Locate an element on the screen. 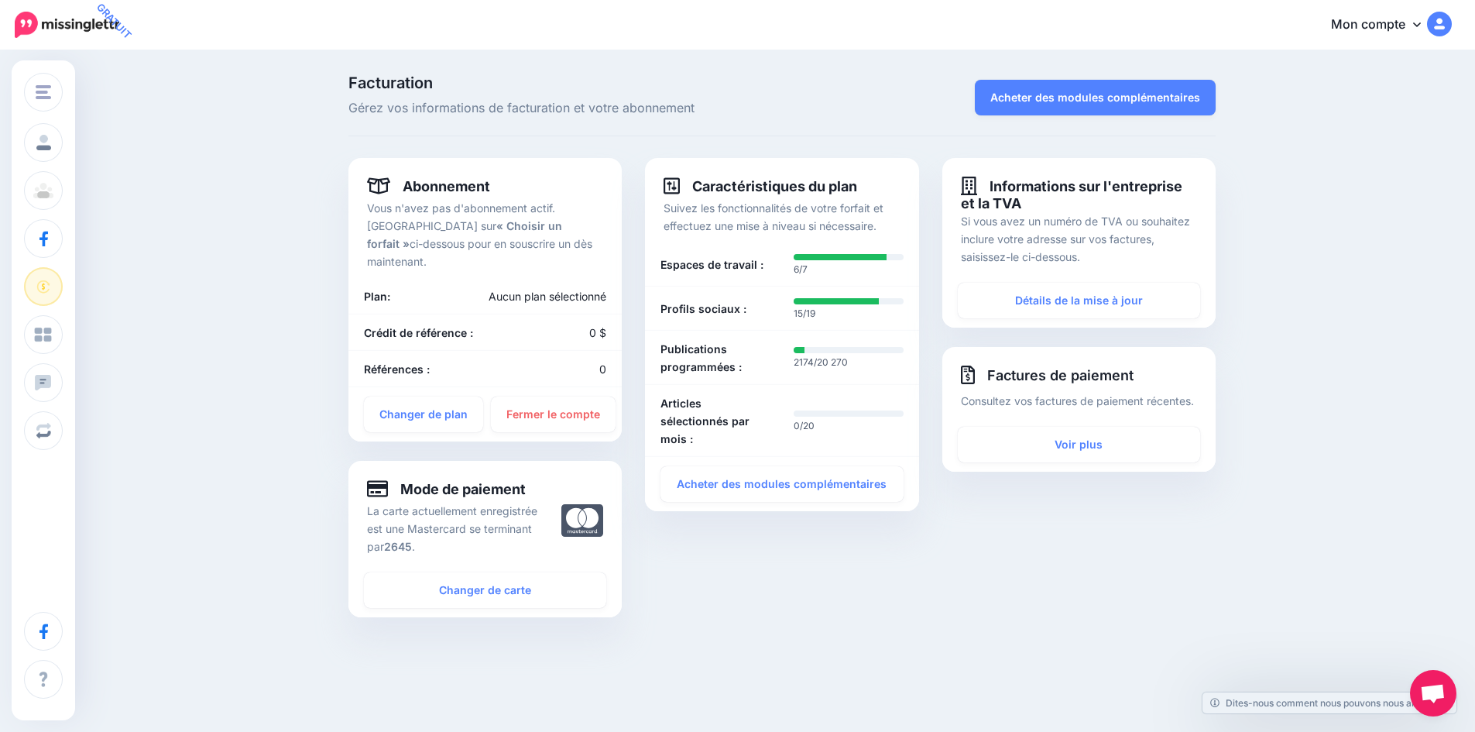  font: GRATUIT is located at coordinates (115, 21).